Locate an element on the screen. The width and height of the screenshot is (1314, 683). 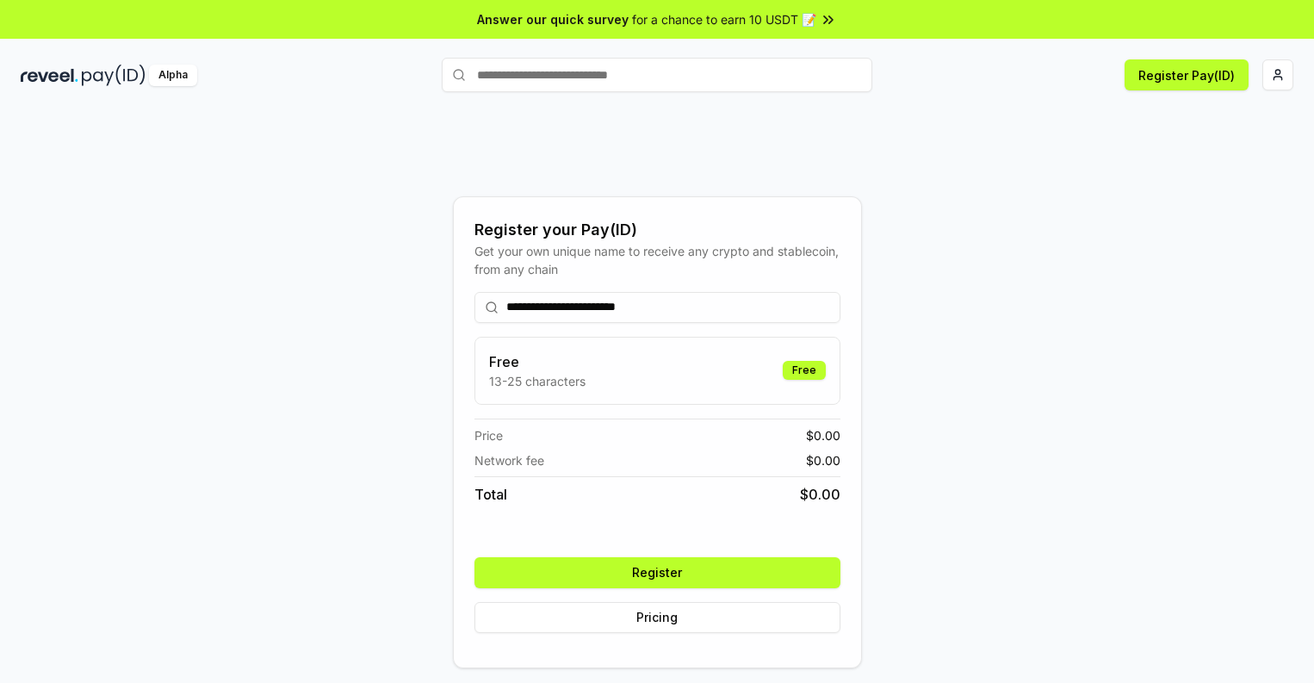
button: Register Pay(ID) is located at coordinates (1186, 75).